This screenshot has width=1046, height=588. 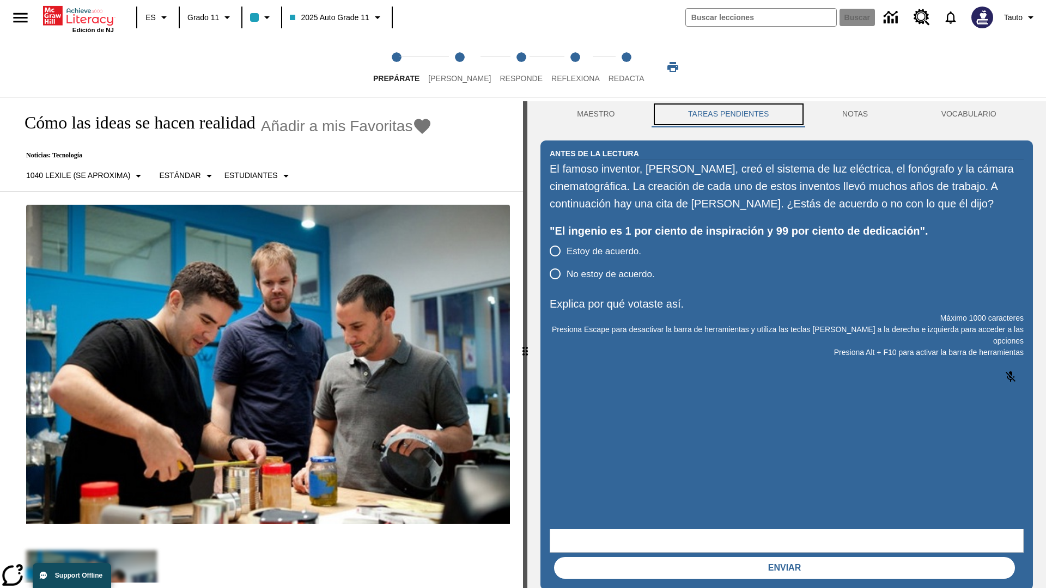 What do you see at coordinates (969, 114) in the screenshot?
I see `button: VOCABULARIO` at bounding box center [969, 114].